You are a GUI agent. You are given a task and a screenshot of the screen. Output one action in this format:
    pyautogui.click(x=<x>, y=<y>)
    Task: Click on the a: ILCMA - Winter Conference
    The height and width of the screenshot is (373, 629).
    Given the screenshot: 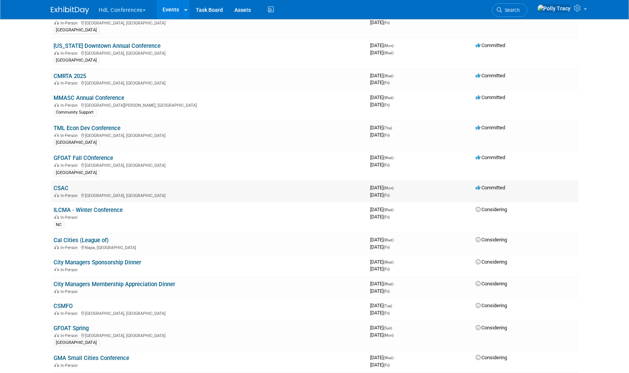 What is the action you would take?
    pyautogui.click(x=88, y=210)
    